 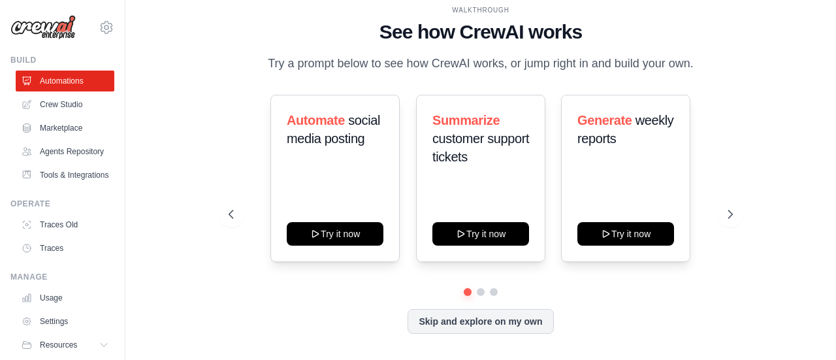 What do you see at coordinates (605, 120) in the screenshot?
I see `span: Generate` at bounding box center [605, 120].